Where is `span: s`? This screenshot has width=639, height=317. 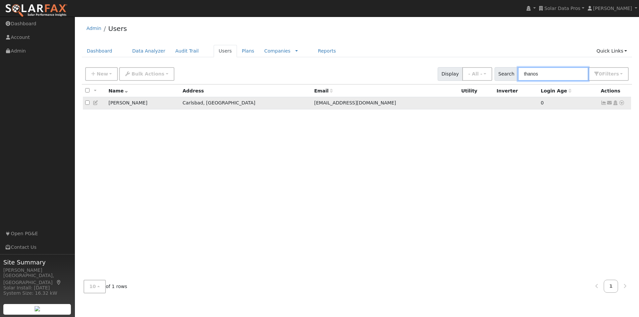
span: s is located at coordinates (618, 74).